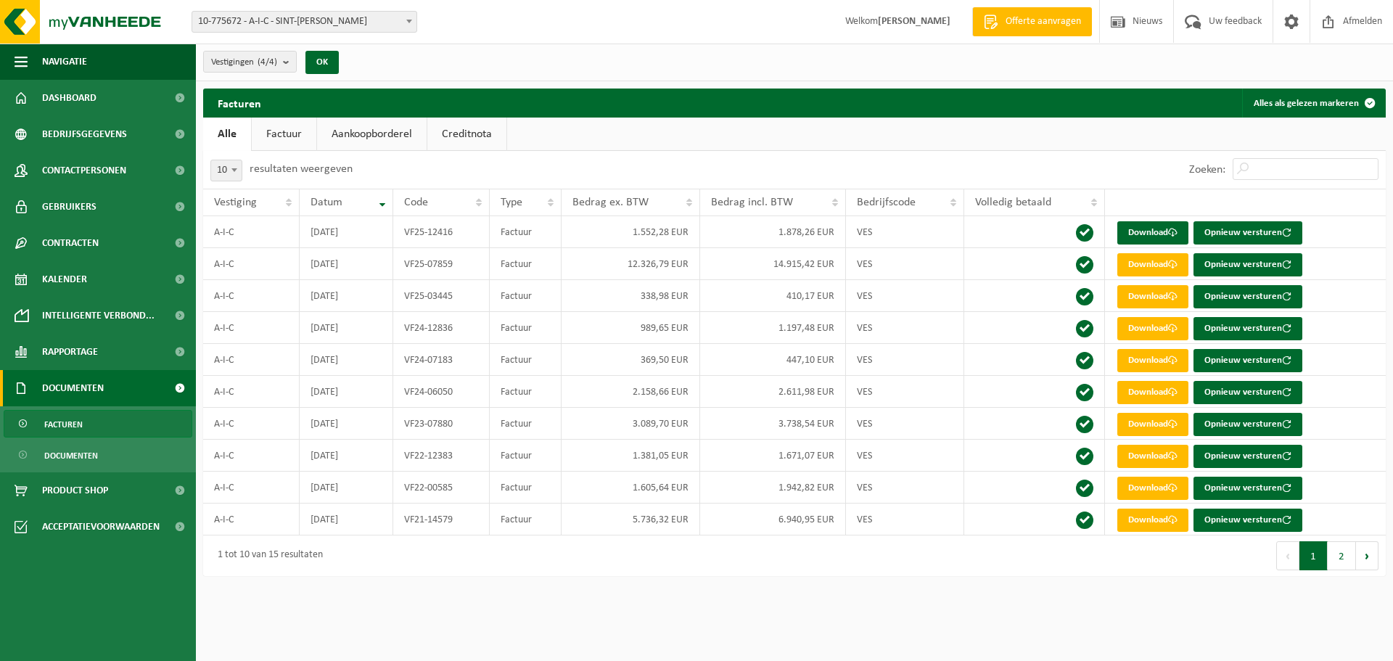 Image resolution: width=1393 pixels, height=661 pixels. Describe the element at coordinates (244, 62) in the screenshot. I see `span: Vestigingen` at that location.